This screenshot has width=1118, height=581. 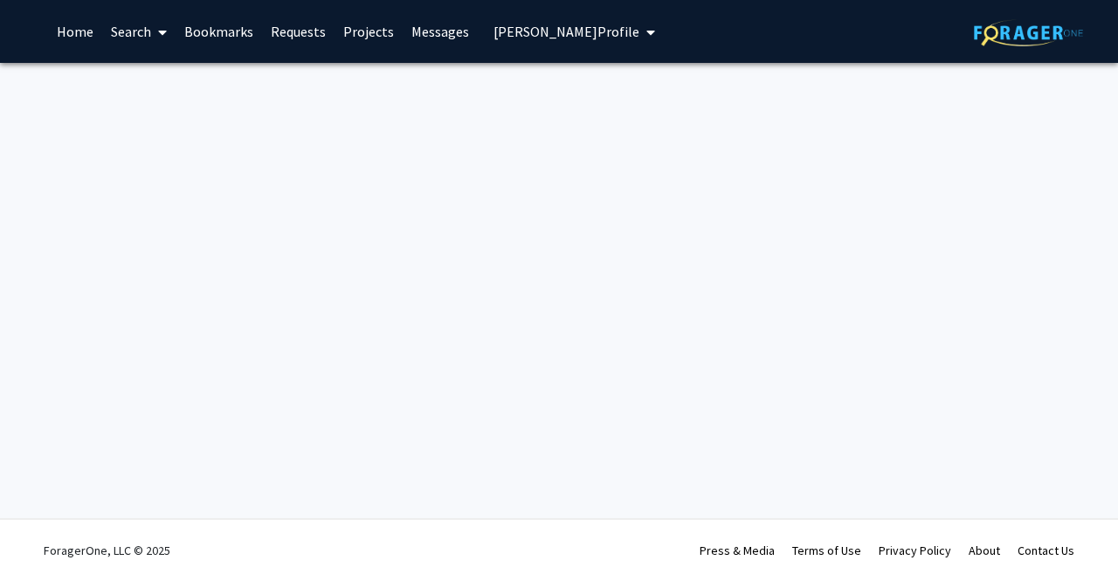 I want to click on a: Press & Media, so click(x=737, y=550).